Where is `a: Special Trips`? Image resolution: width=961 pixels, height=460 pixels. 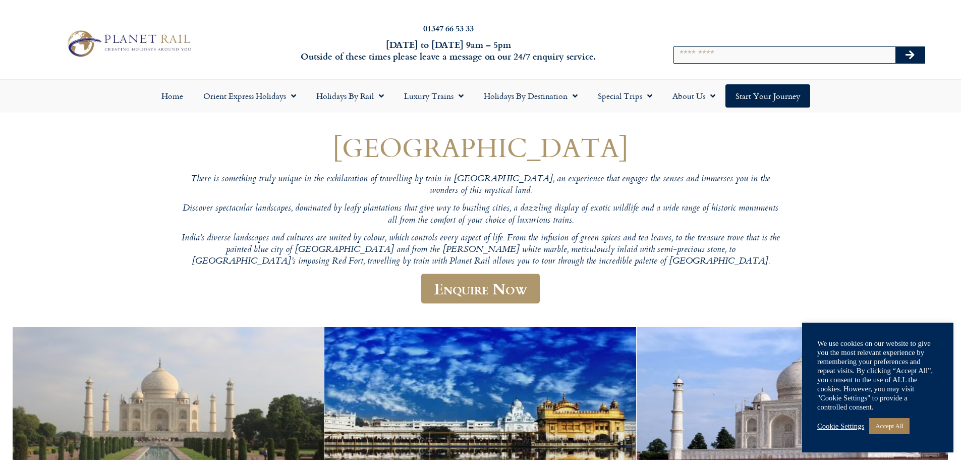
a: Special Trips is located at coordinates (625, 96).